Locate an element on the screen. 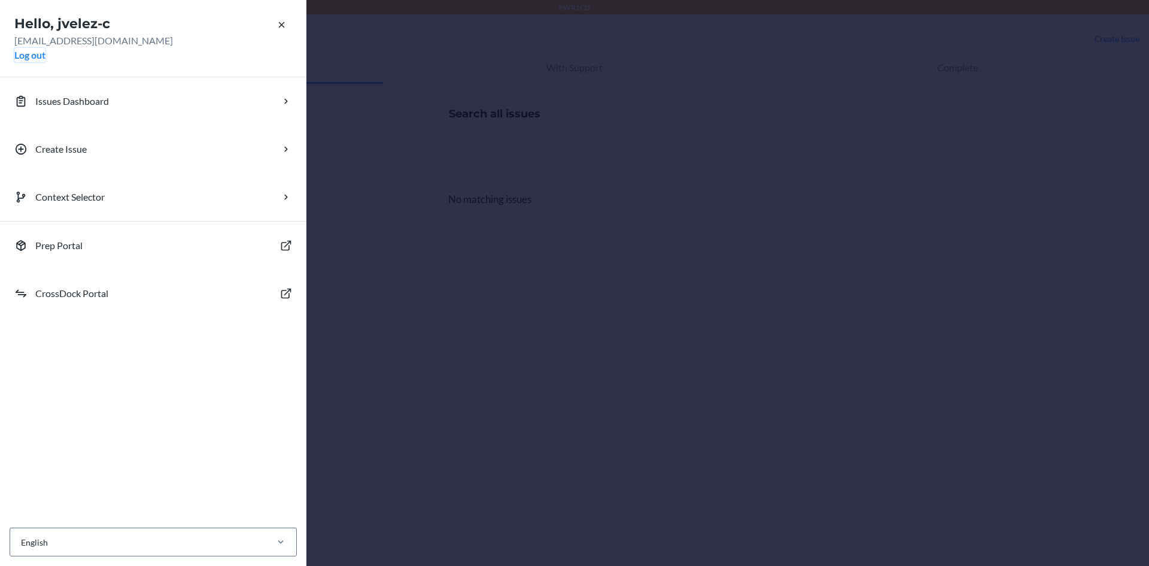  p: CrossDock Portal is located at coordinates (72, 293).